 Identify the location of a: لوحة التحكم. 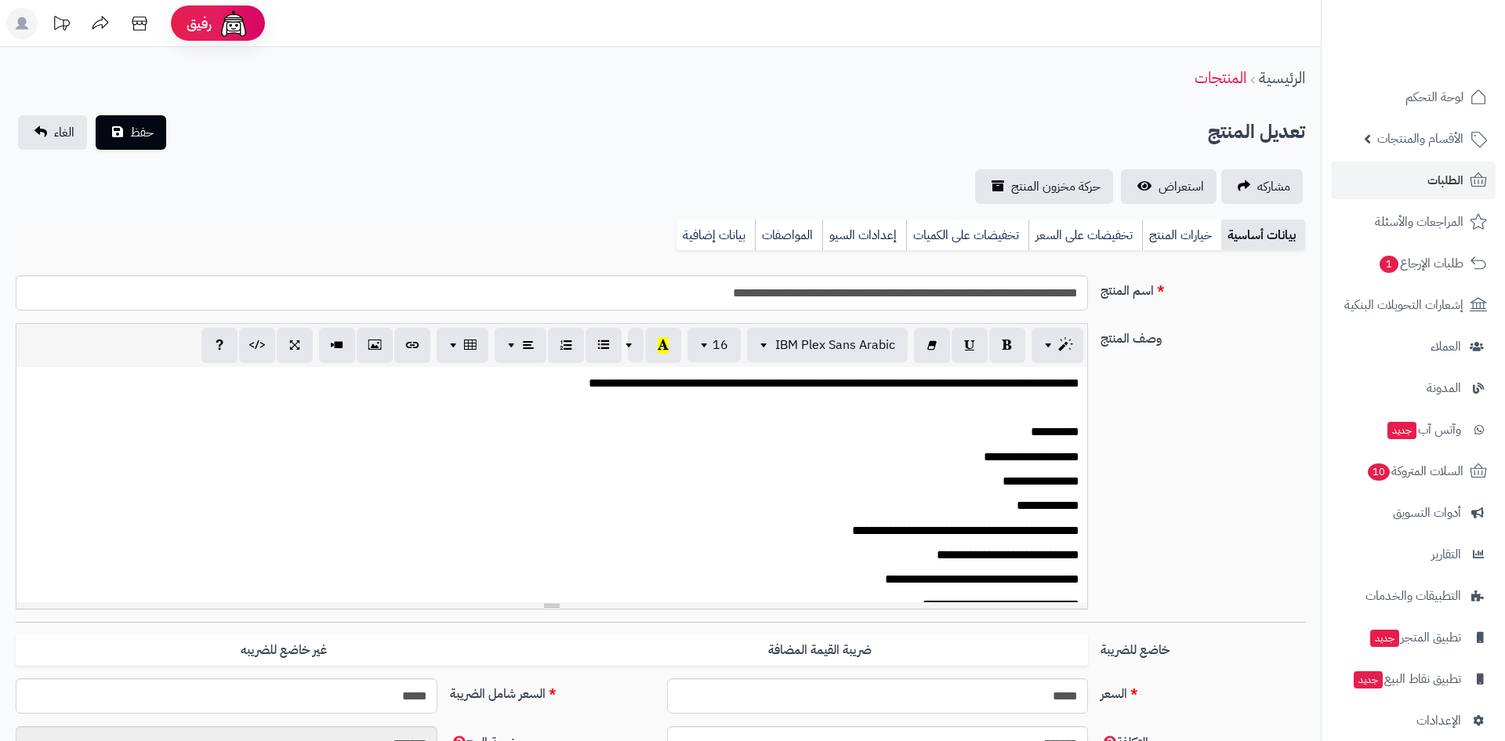
(1413, 97).